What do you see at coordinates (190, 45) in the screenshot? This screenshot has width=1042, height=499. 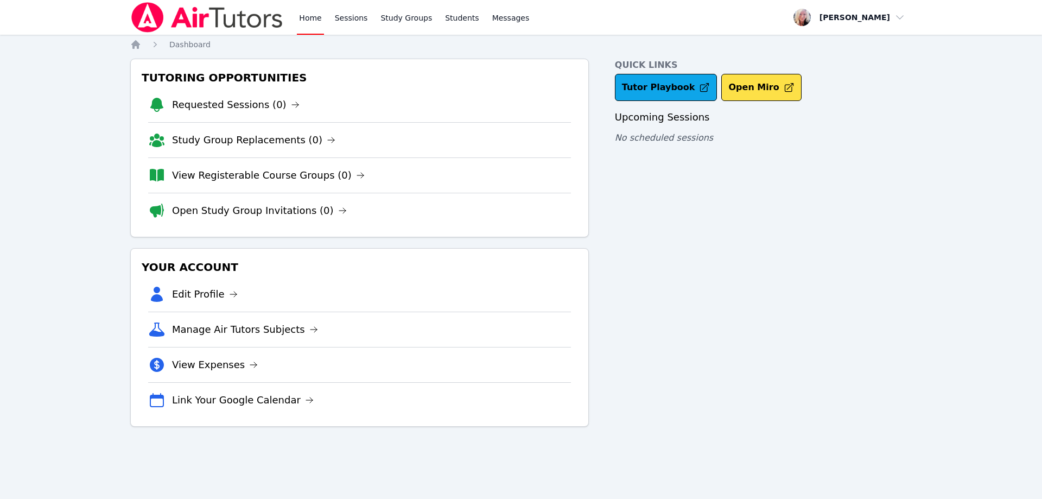 I see `span: Dashboard` at bounding box center [190, 45].